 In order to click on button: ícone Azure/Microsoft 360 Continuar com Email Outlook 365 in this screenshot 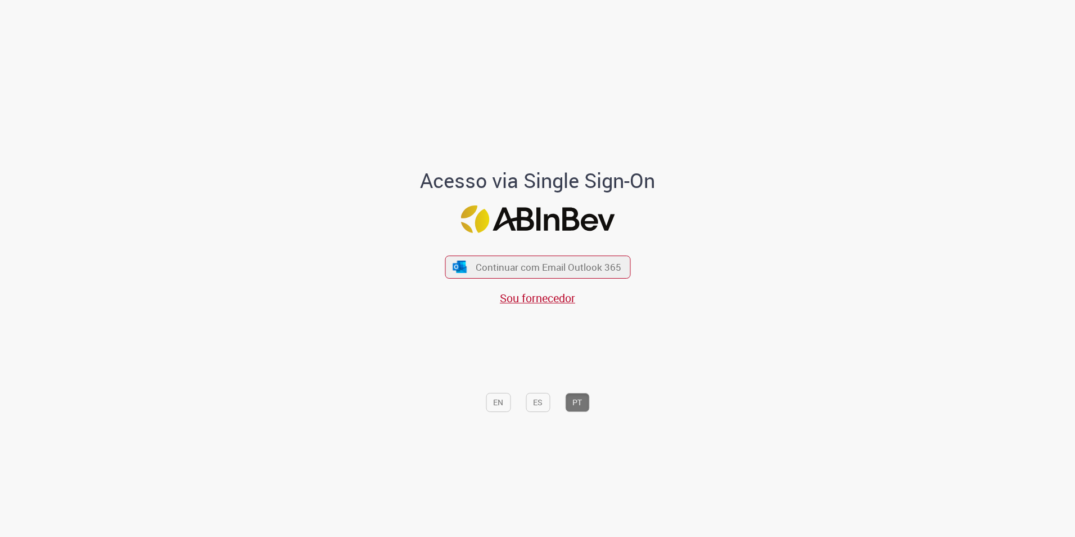, I will do `click(538, 267)`.